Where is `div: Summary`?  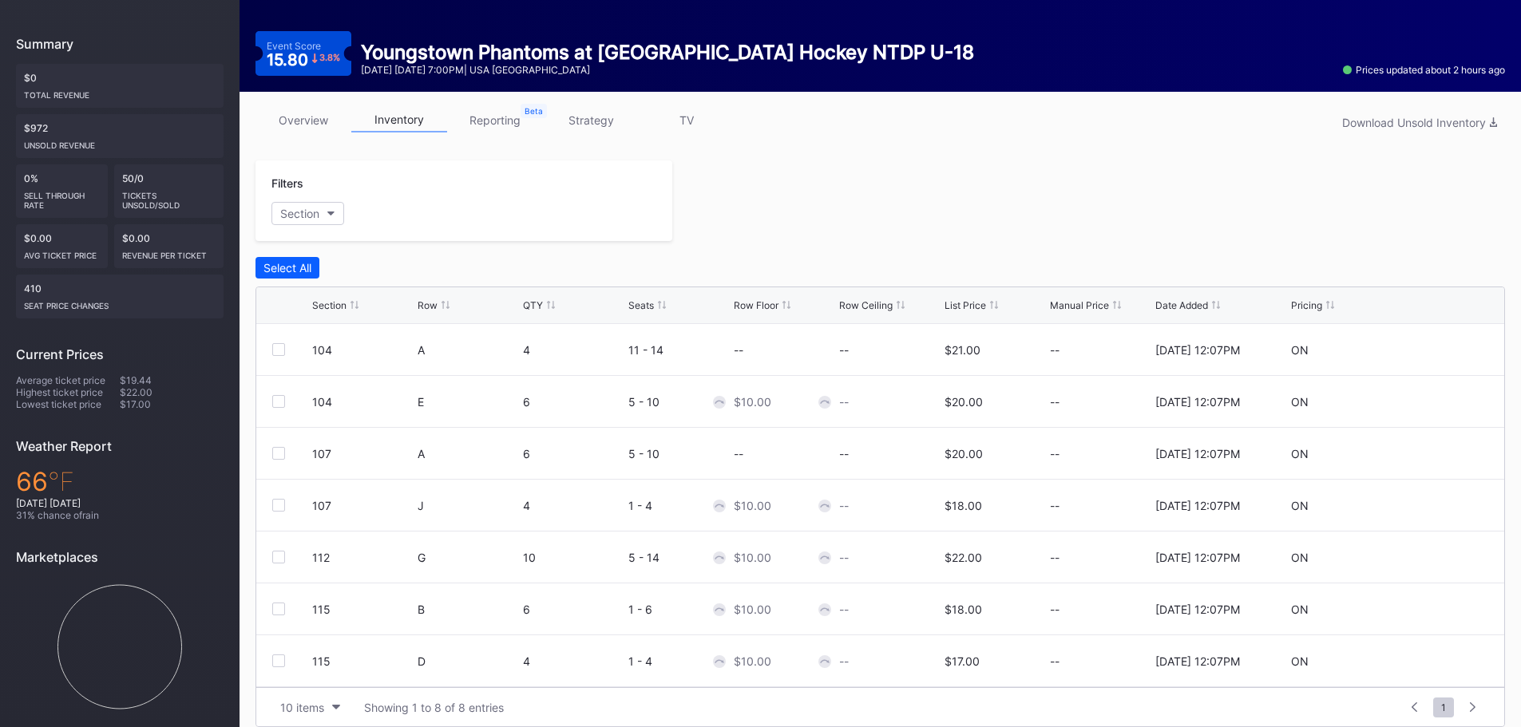 div: Summary is located at coordinates (120, 44).